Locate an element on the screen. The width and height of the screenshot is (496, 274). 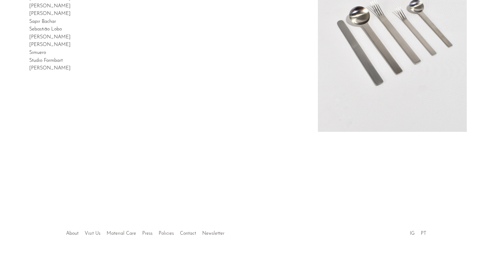
a: PT is located at coordinates (423, 233).